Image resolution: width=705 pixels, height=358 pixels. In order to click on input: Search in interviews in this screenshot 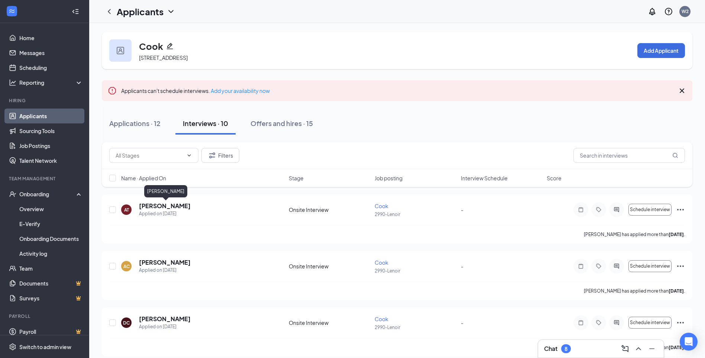, I will do `click(630, 155)`.